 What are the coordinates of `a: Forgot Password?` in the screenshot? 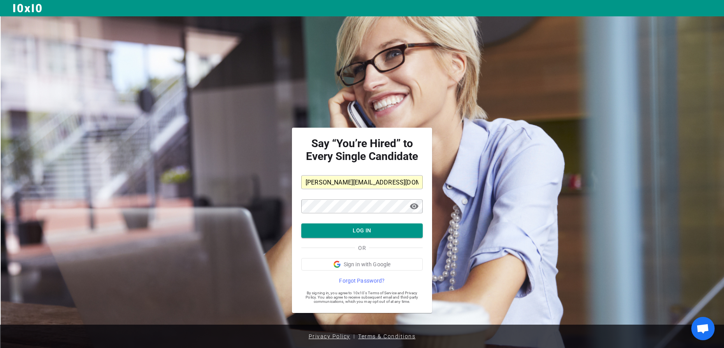 It's located at (362, 281).